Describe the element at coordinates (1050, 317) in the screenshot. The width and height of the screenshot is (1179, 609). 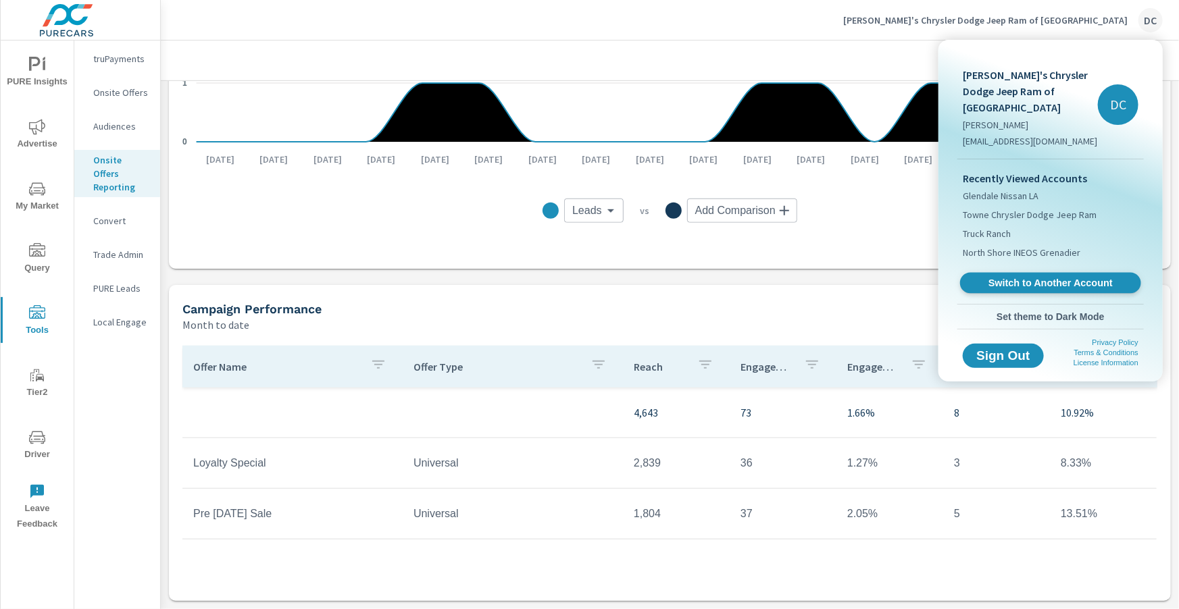
I see `button: Set theme to Dark Mode` at that location.